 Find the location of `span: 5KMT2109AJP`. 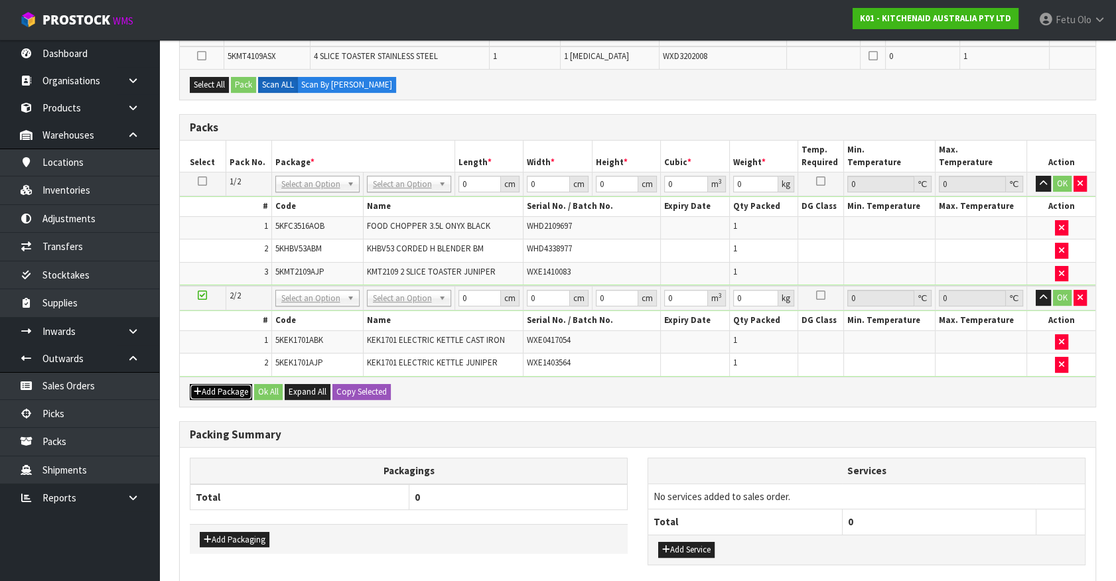

span: 5KMT2109AJP is located at coordinates (300, 271).